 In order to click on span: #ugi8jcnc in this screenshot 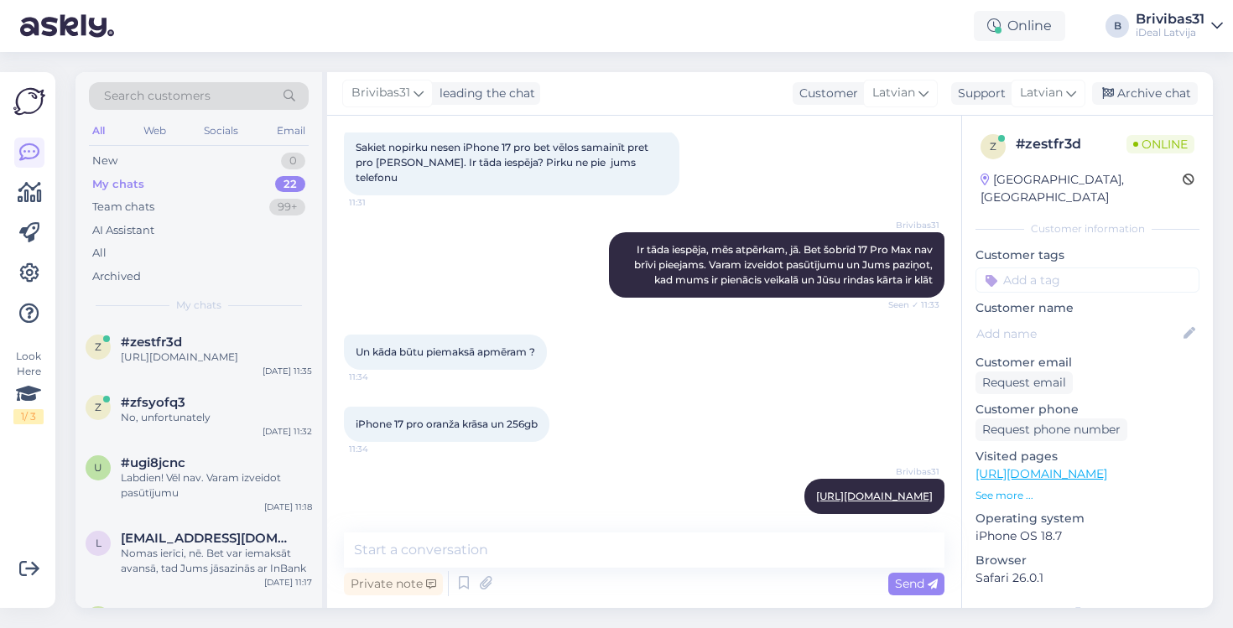, I will do `click(153, 463)`.